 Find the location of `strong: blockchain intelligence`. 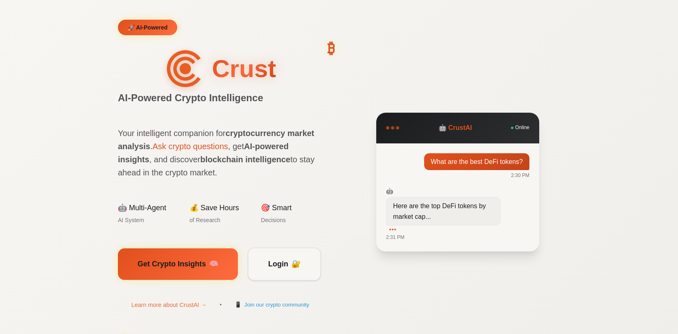

strong: blockchain intelligence is located at coordinates (245, 159).